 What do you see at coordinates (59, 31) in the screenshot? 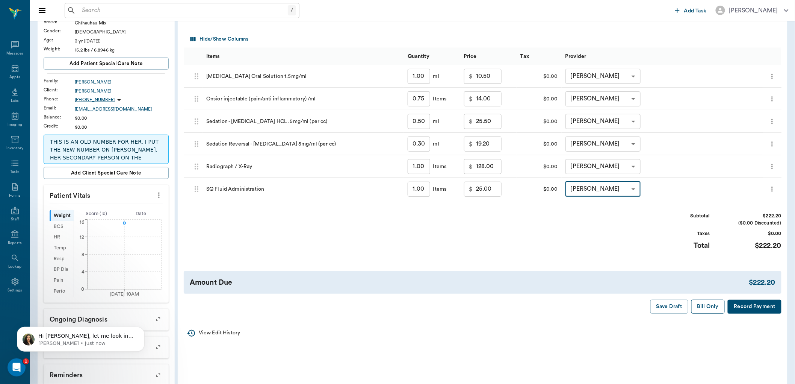
I see `div: Gender :` at bounding box center [59, 31].